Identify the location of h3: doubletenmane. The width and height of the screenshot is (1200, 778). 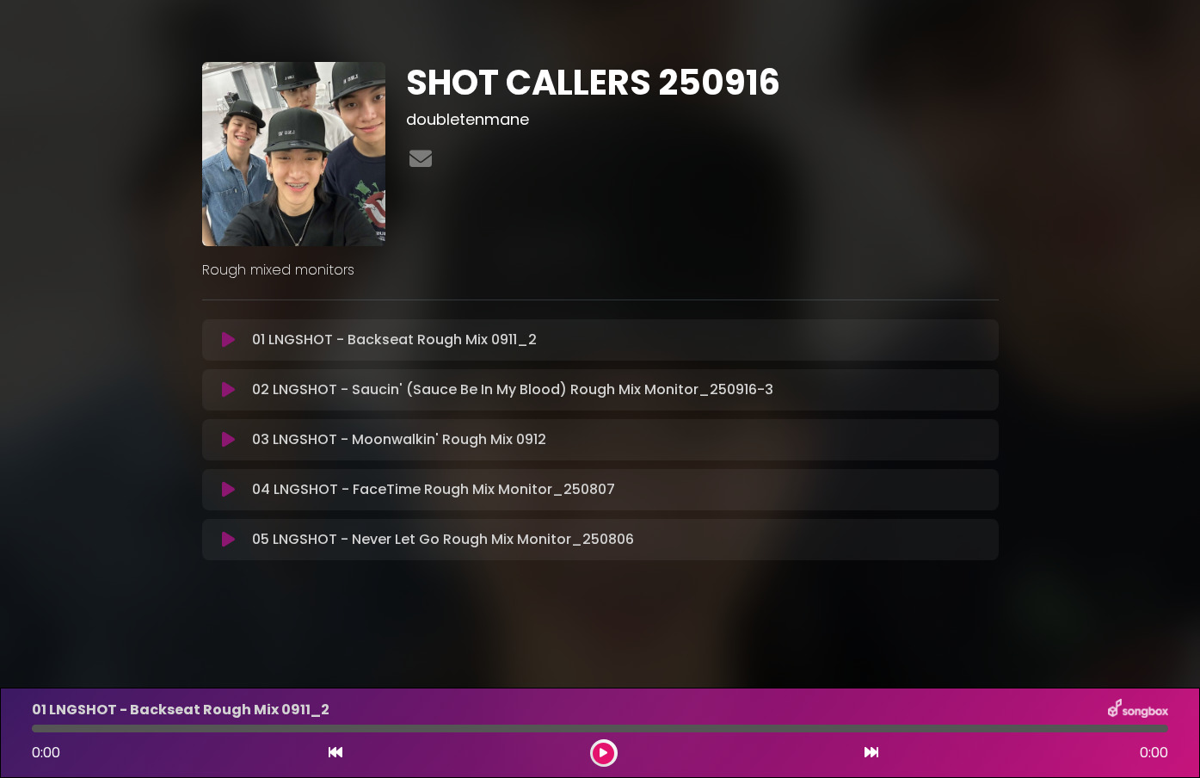
(702, 120).